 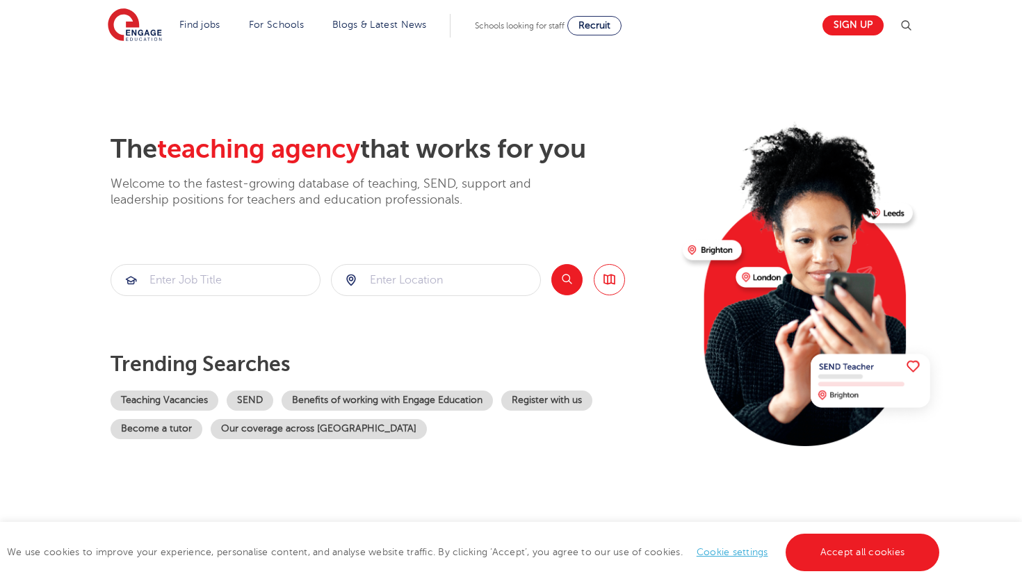 I want to click on h2: The that works for you, so click(x=391, y=150).